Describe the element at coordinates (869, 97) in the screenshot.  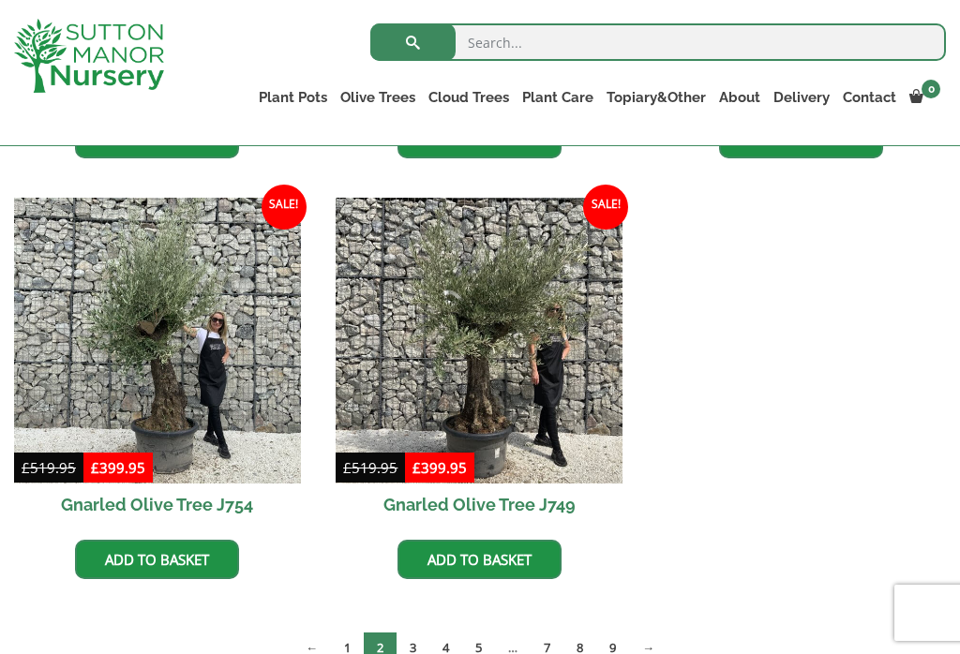
I see `a: Contact` at that location.